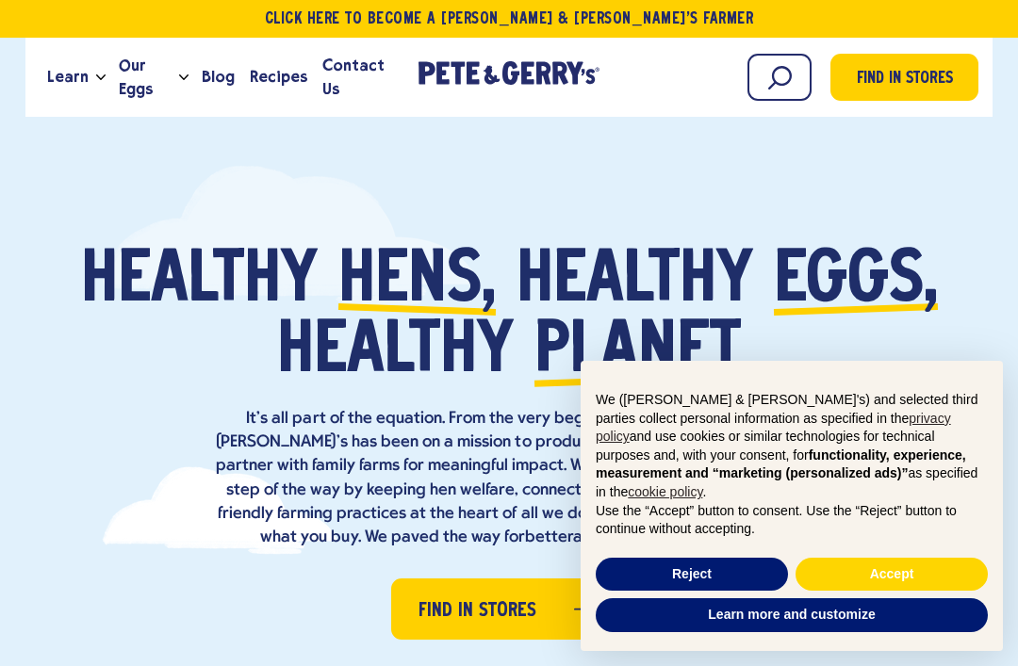 The image size is (1018, 666). Describe the element at coordinates (692, 575) in the screenshot. I see `button: Reject` at that location.